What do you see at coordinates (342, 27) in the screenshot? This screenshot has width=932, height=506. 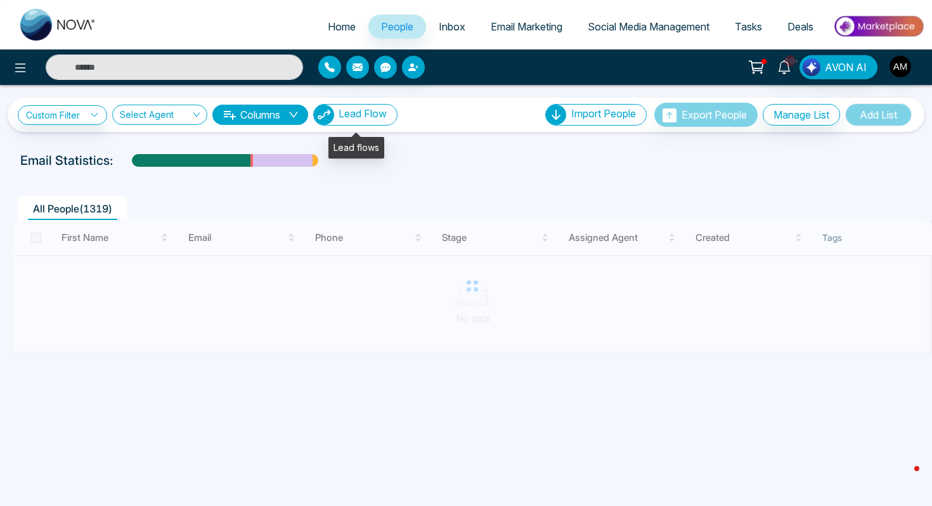 I see `span: Home` at bounding box center [342, 27].